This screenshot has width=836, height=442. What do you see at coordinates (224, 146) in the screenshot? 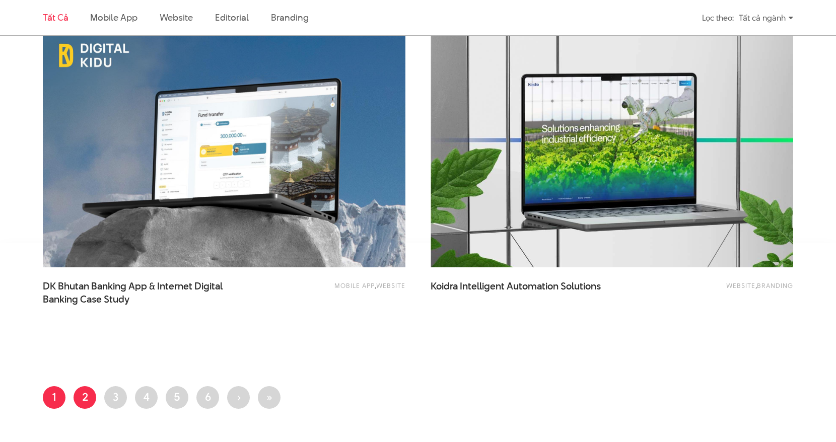
I see `img: DK-Bhutan` at bounding box center [224, 146].